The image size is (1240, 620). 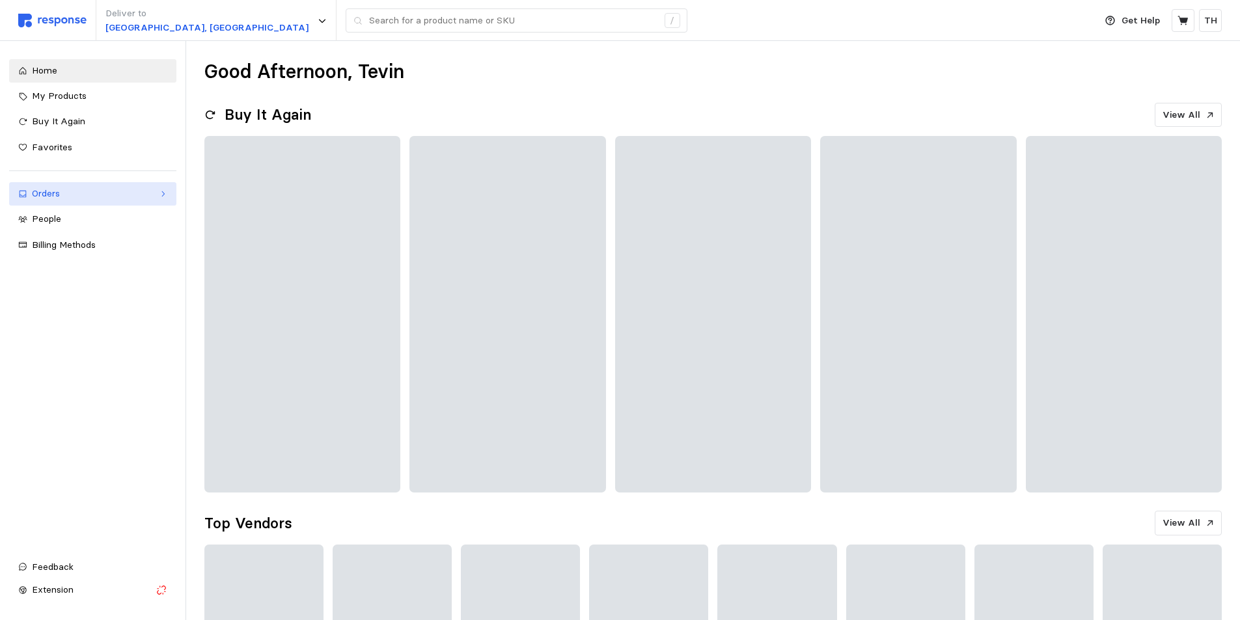 What do you see at coordinates (44, 70) in the screenshot?
I see `span: Home` at bounding box center [44, 70].